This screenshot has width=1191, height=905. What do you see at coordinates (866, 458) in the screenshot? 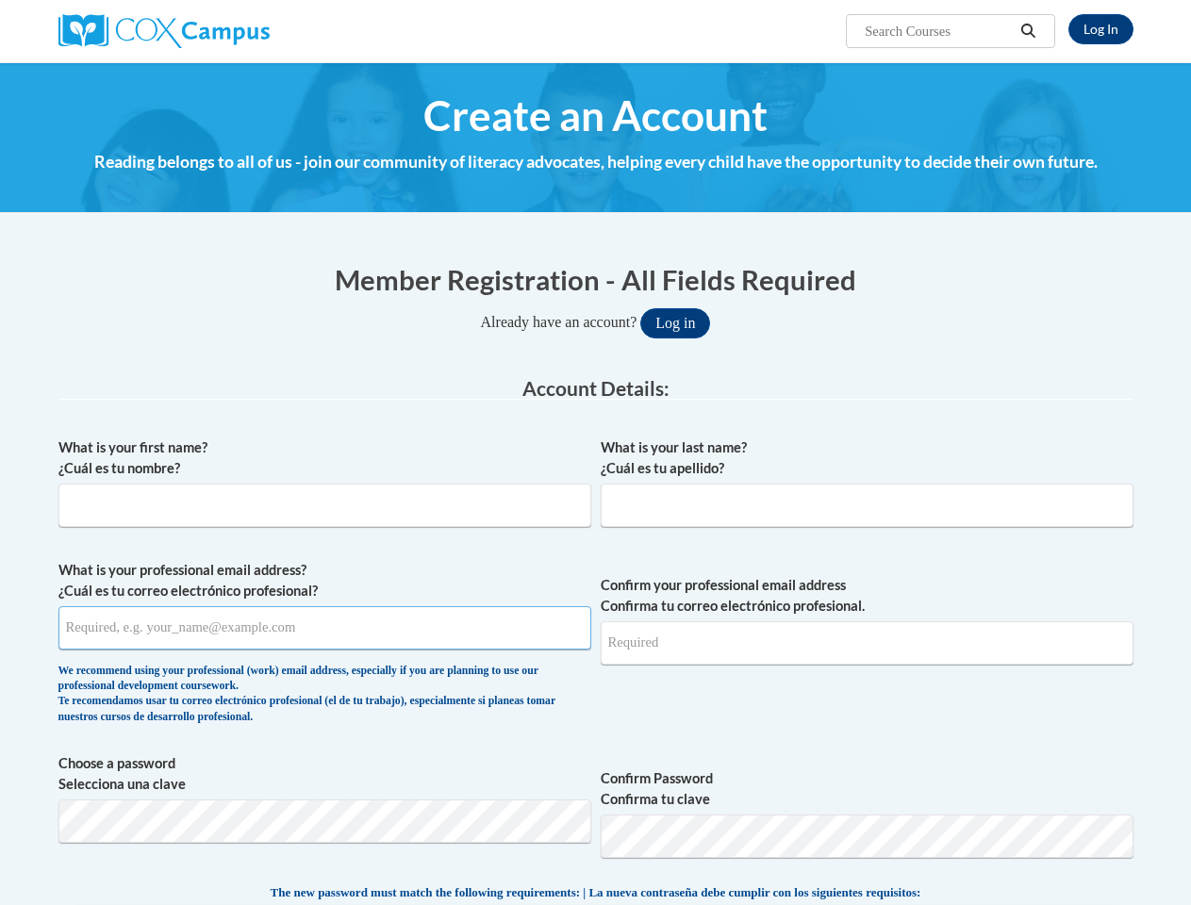
I see `label: What is your last name? ¿Cuál es tu apellido?` at bounding box center [866, 458].